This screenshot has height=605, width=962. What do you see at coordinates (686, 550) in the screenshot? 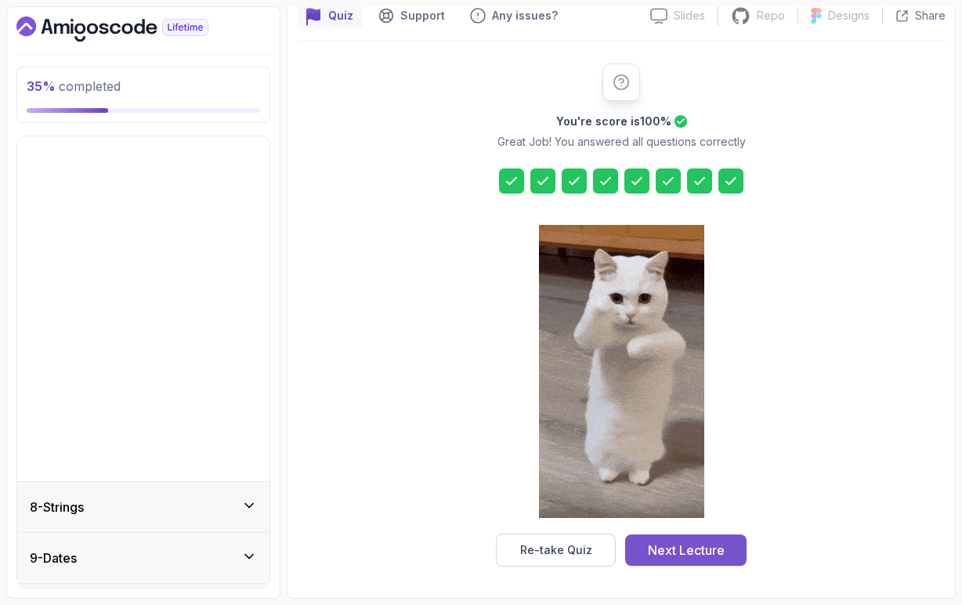
I see `div: Next Lecture` at bounding box center [686, 550].